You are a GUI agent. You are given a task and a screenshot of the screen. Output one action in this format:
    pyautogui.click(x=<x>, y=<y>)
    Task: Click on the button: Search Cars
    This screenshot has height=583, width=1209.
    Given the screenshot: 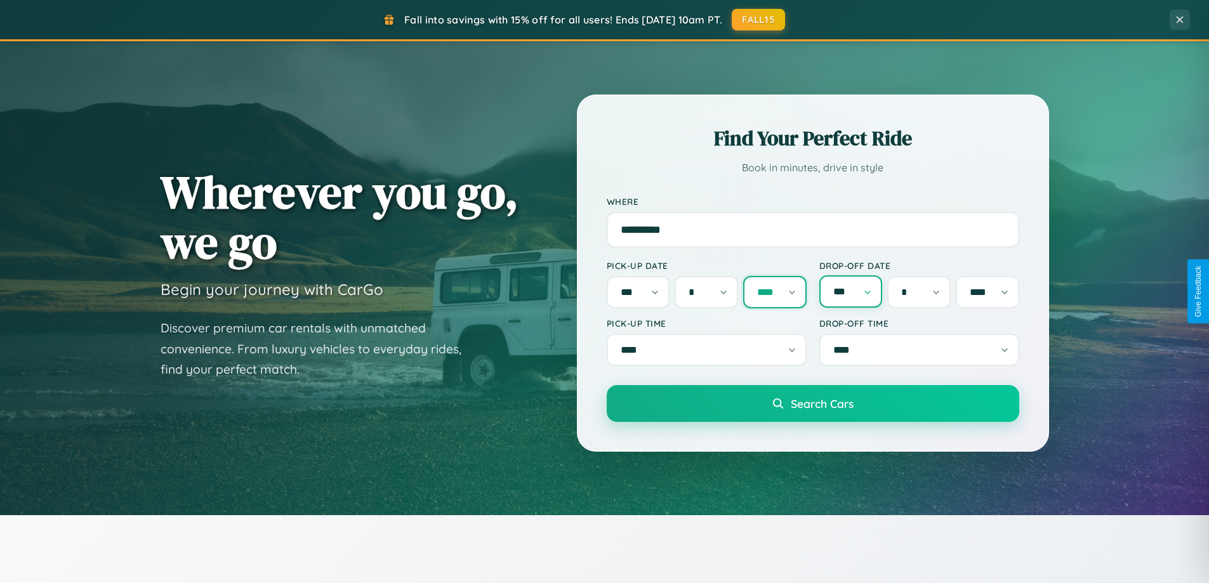 What is the action you would take?
    pyautogui.click(x=813, y=404)
    